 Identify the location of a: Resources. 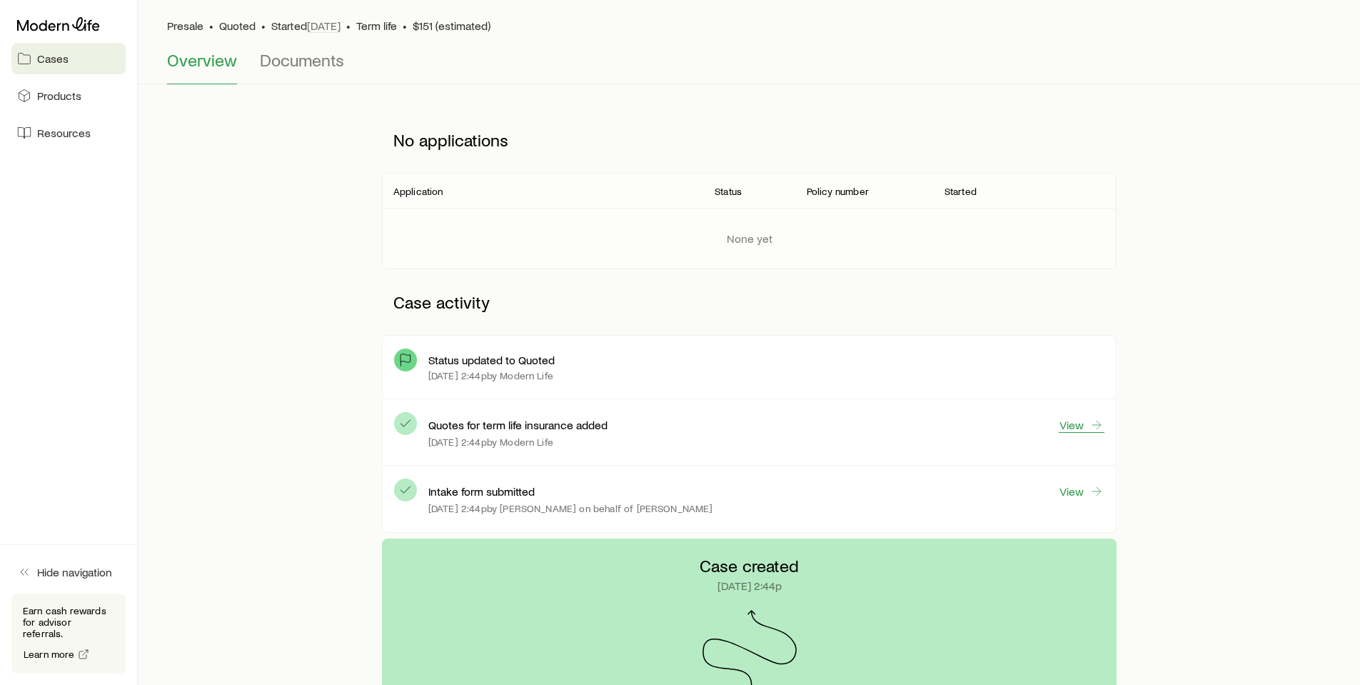
(69, 133).